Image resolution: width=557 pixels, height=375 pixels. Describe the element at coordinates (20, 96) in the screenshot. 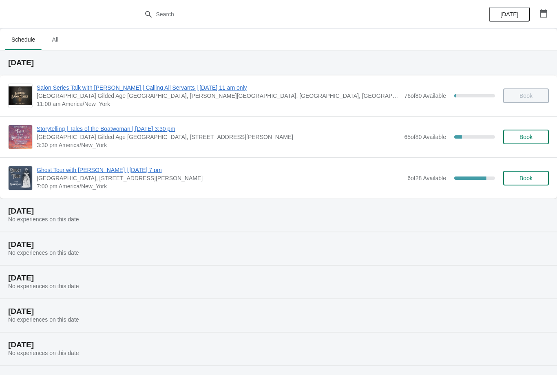

I see `img: Salon Series Talk with Louise Levy | Calling All Servants | September 13 at 11 am only | Ventfort...` at that location.